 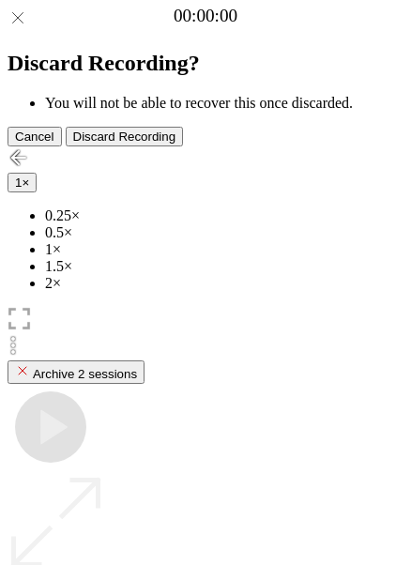 What do you see at coordinates (76, 372) in the screenshot?
I see `button: Archive 2 sessions` at bounding box center [76, 372].